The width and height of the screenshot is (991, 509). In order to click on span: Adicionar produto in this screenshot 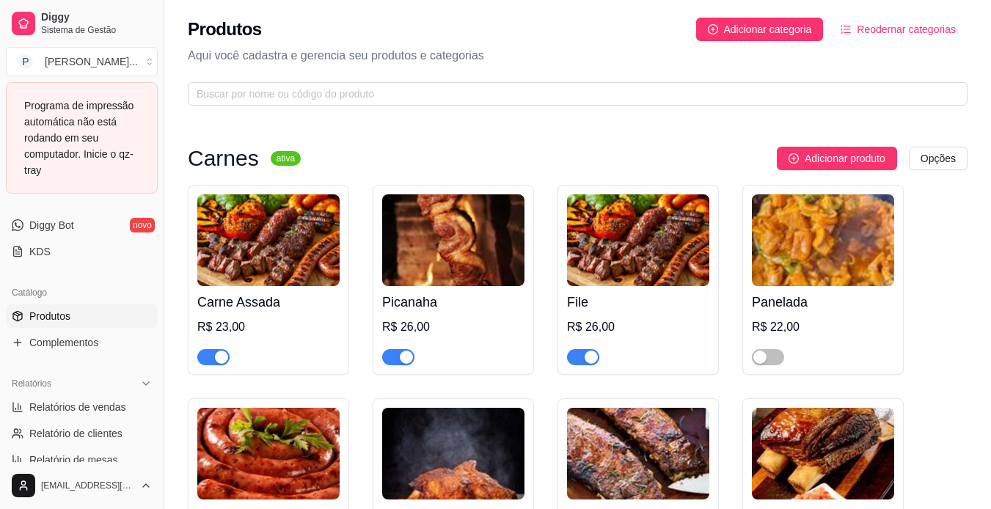, I will do `click(845, 158)`.